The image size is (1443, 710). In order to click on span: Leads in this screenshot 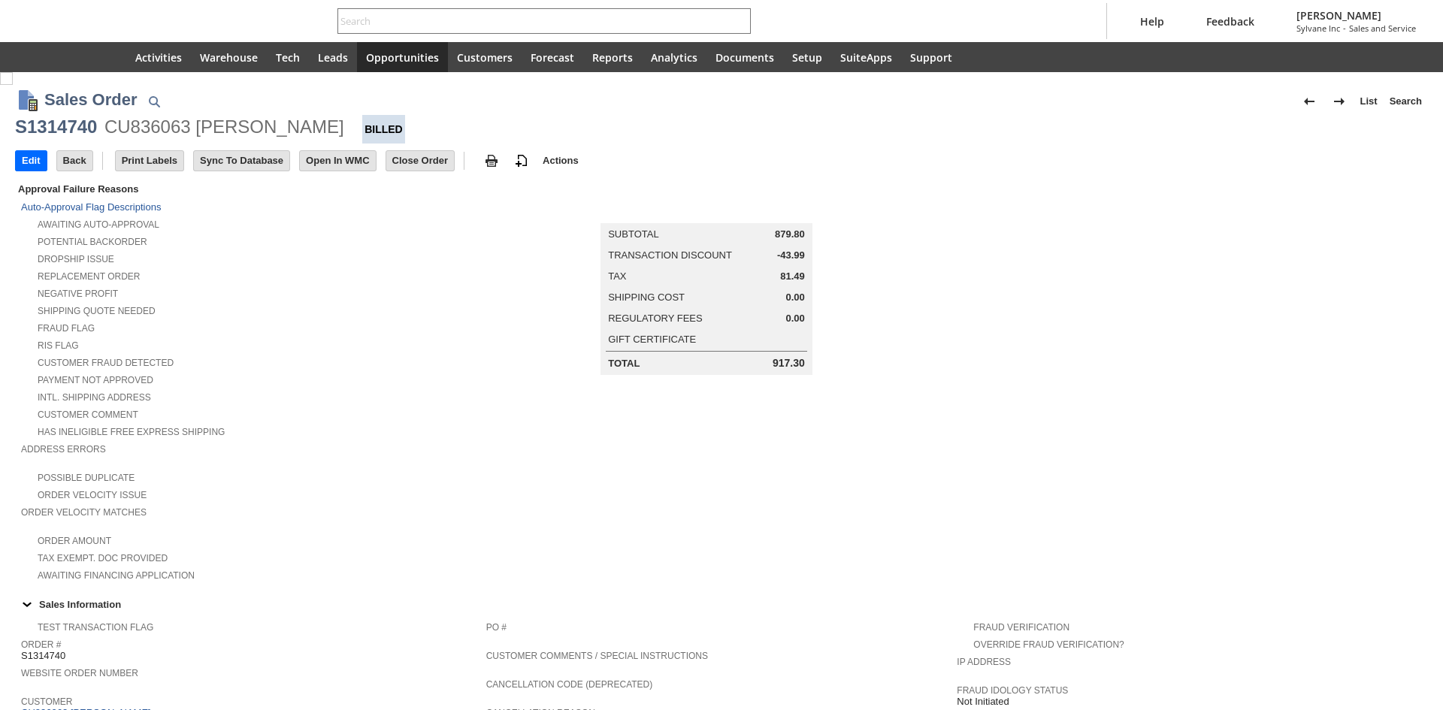, I will do `click(333, 57)`.